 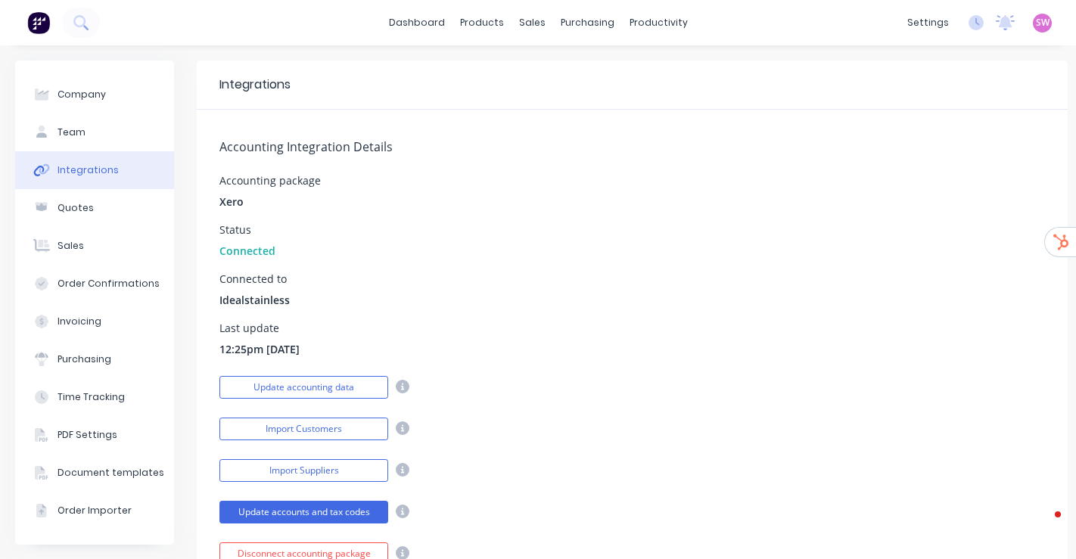 I want to click on button: Update accounting data, so click(x=304, y=388).